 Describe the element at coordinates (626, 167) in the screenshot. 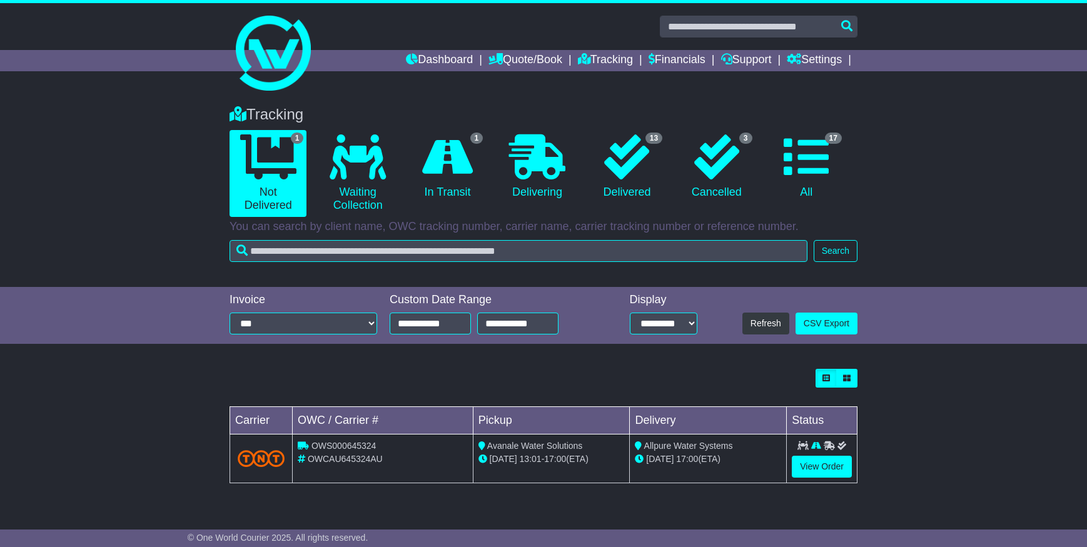

I see `a: 13 Delivered` at that location.